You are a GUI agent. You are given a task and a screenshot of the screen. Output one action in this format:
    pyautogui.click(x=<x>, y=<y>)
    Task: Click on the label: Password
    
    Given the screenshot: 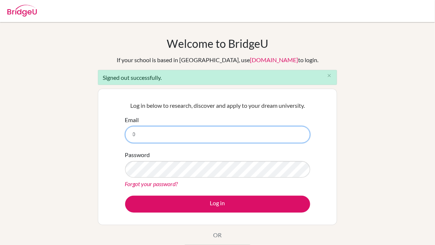 What is the action you would take?
    pyautogui.click(x=138, y=155)
    